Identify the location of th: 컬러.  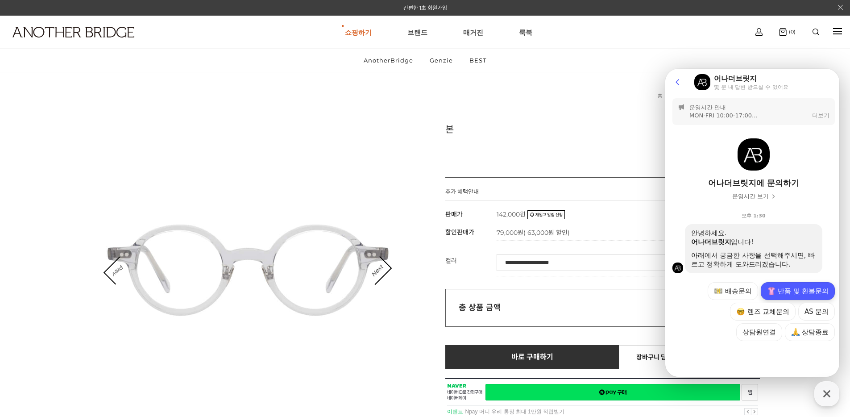
(471, 263).